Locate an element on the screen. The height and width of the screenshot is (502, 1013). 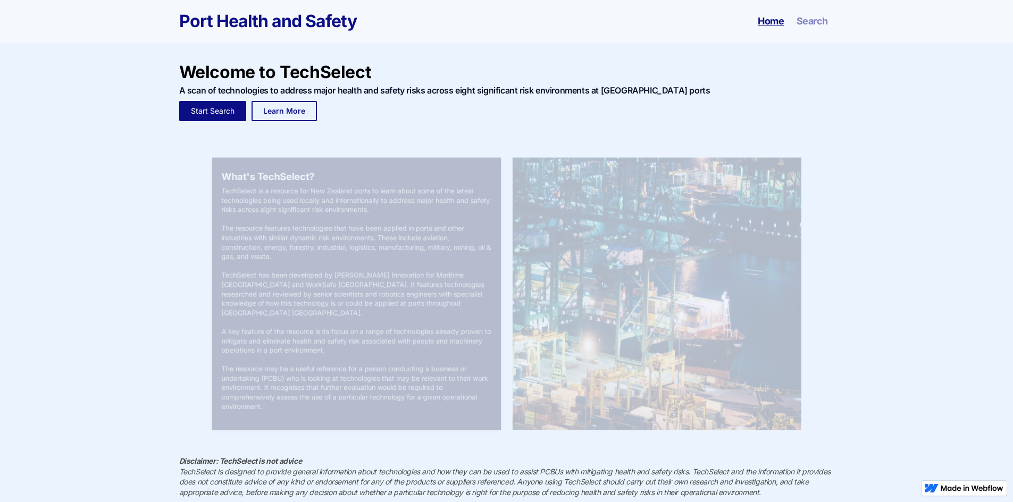
a: Learn More is located at coordinates (284, 111).